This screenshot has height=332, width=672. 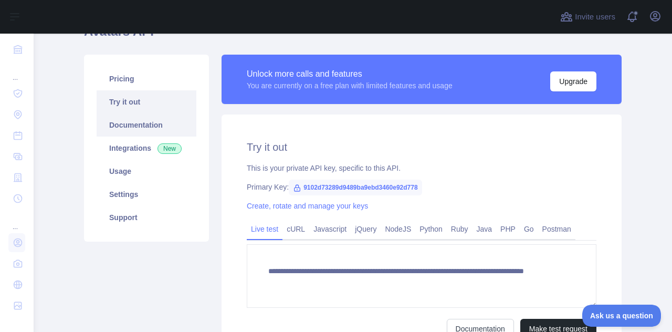 What do you see at coordinates (353, 36) in the screenshot?
I see `h1: Avatars API` at bounding box center [353, 36].